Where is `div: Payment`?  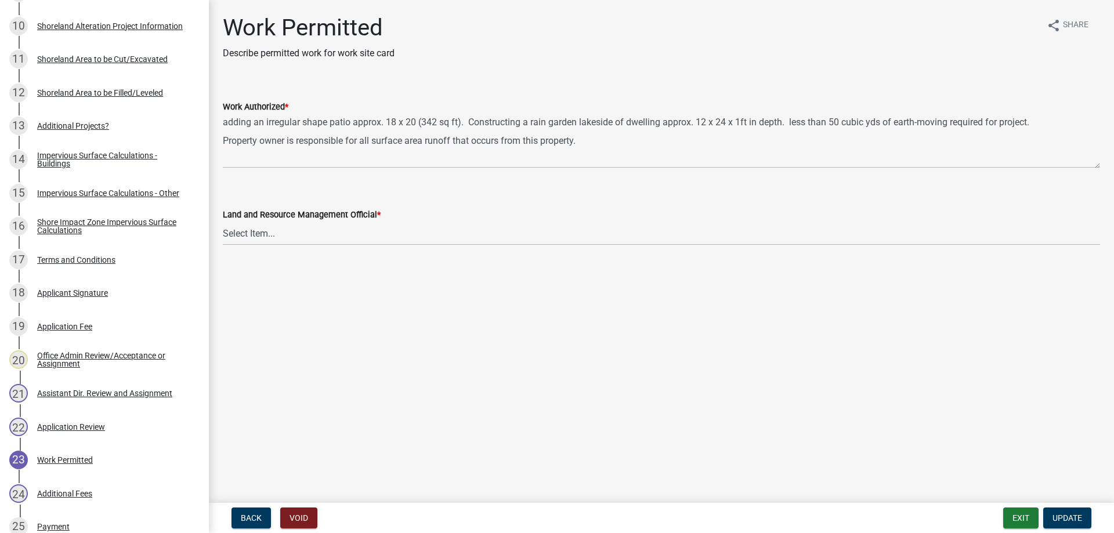 div: Payment is located at coordinates (53, 527).